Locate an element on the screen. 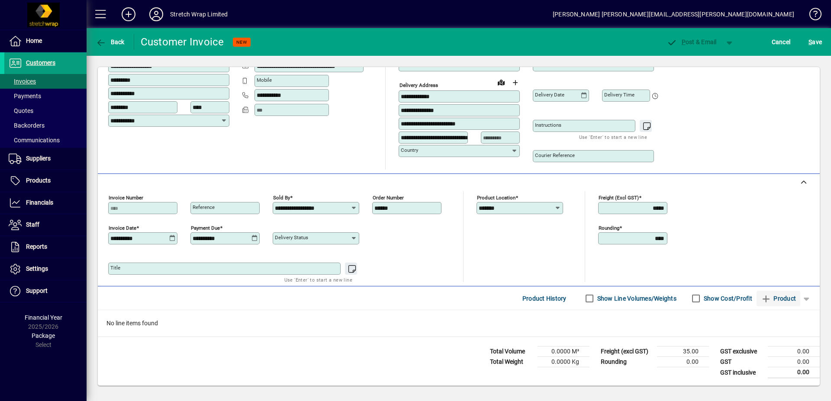 This screenshot has height=401, width=831. span: Package is located at coordinates (43, 336).